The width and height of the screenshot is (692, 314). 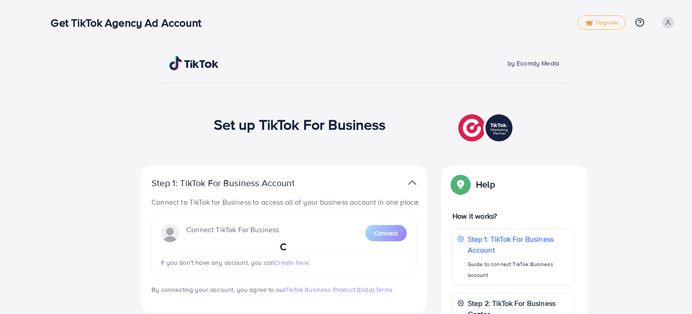 What do you see at coordinates (533, 63) in the screenshot?
I see `span: by Ecomdy Media` at bounding box center [533, 63].